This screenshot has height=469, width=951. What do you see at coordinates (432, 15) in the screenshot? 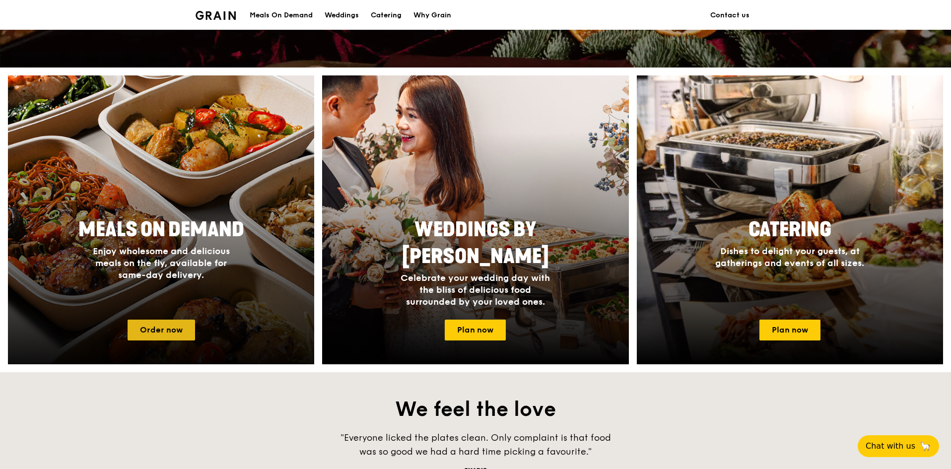
I see `a: Why Grain` at bounding box center [432, 15].